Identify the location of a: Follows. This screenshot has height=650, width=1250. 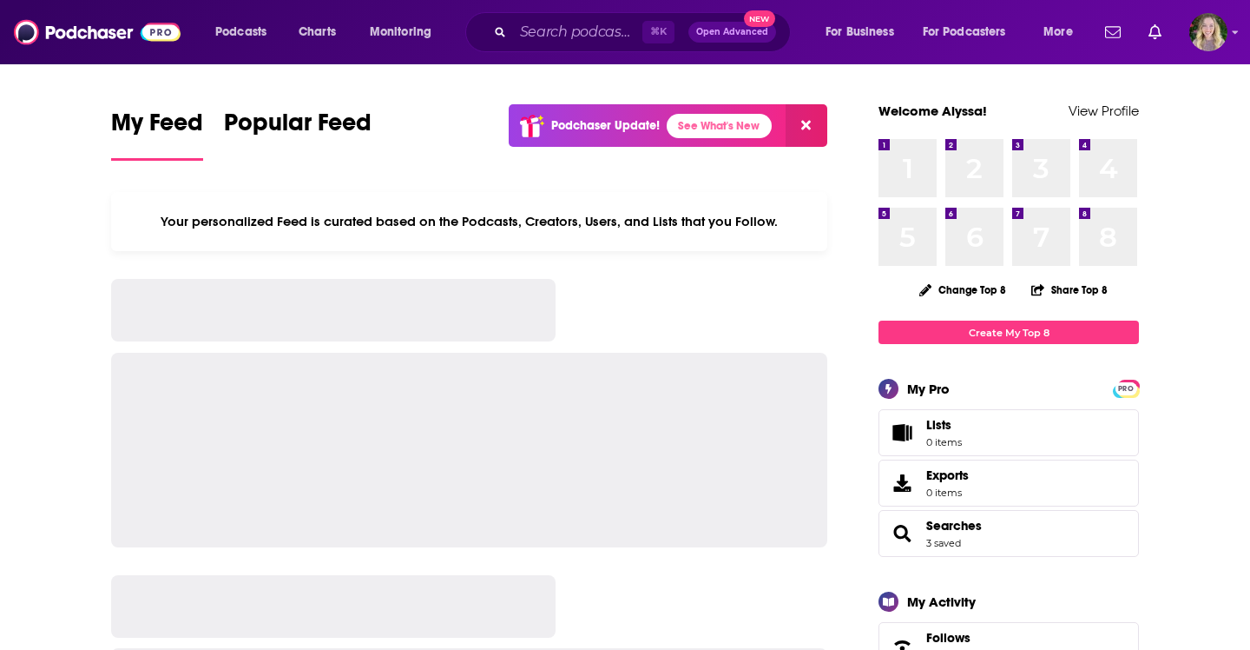
(1006, 637).